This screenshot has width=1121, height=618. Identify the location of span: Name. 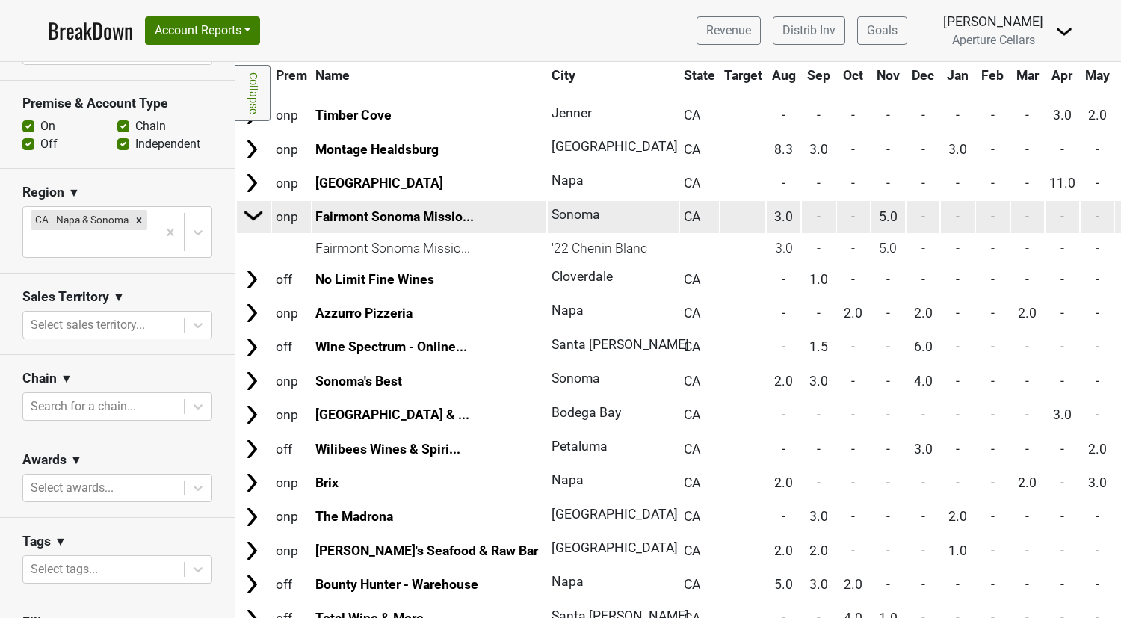
(333, 76).